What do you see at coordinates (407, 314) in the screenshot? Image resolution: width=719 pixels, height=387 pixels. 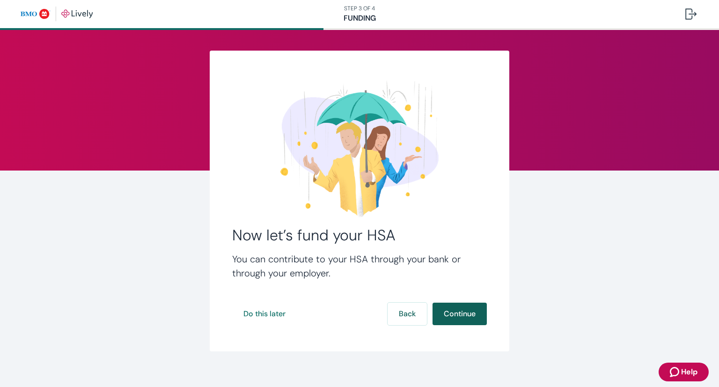 I see `button: Back` at bounding box center [407, 314].